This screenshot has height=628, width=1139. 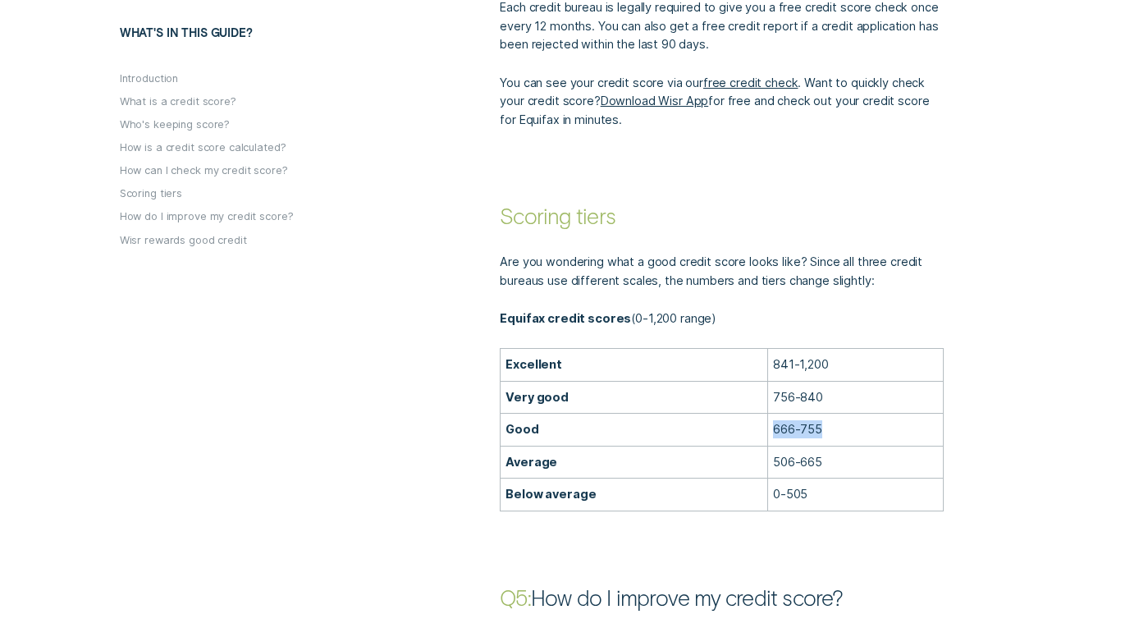 I want to click on strong: Excellent, so click(x=534, y=364).